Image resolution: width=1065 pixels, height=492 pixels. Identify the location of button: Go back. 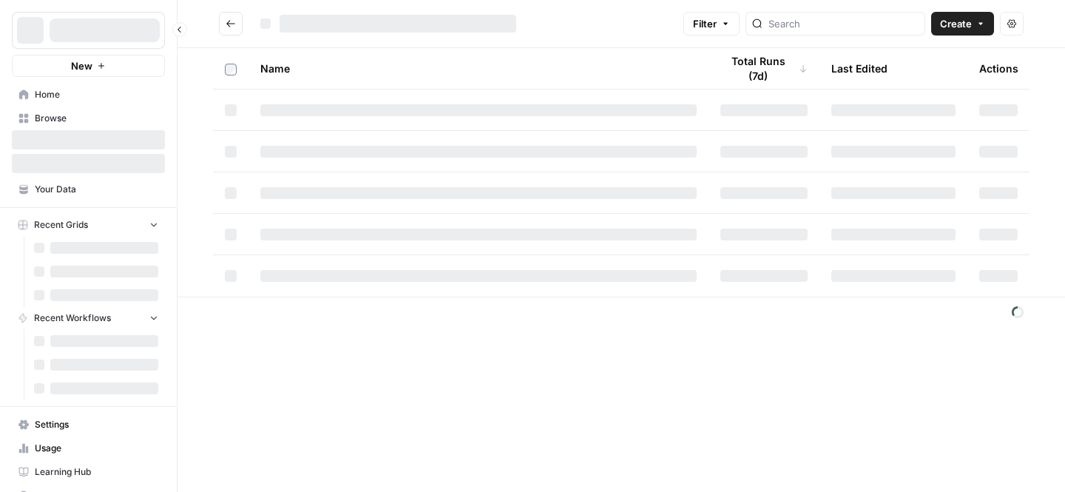
(231, 24).